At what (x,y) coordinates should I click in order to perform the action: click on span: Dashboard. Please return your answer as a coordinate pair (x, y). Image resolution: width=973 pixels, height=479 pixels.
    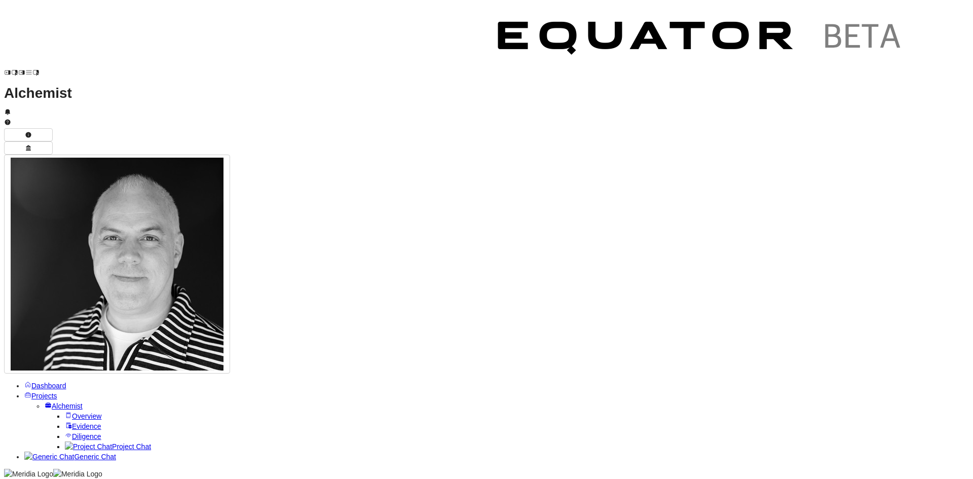
    Looking at the image, I should click on (49, 386).